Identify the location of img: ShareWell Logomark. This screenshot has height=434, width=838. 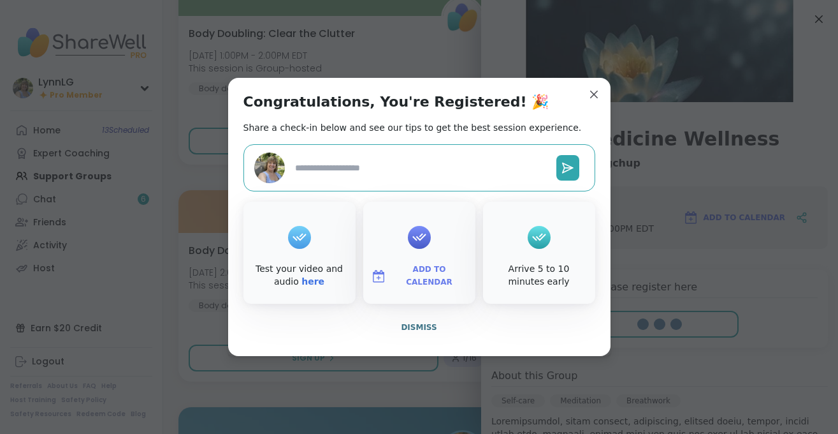
(379, 276).